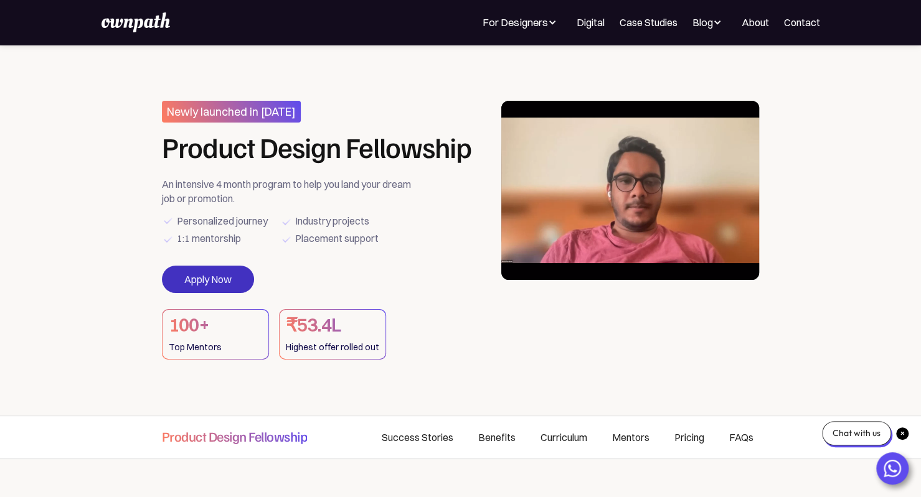 This screenshot has height=497, width=921. What do you see at coordinates (215, 326) in the screenshot?
I see `h1: 100+` at bounding box center [215, 326].